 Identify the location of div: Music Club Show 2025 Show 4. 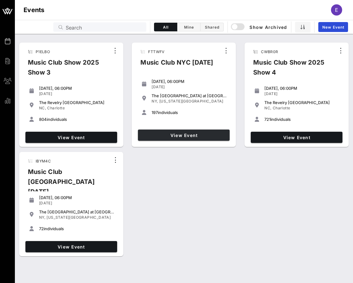
(292, 70).